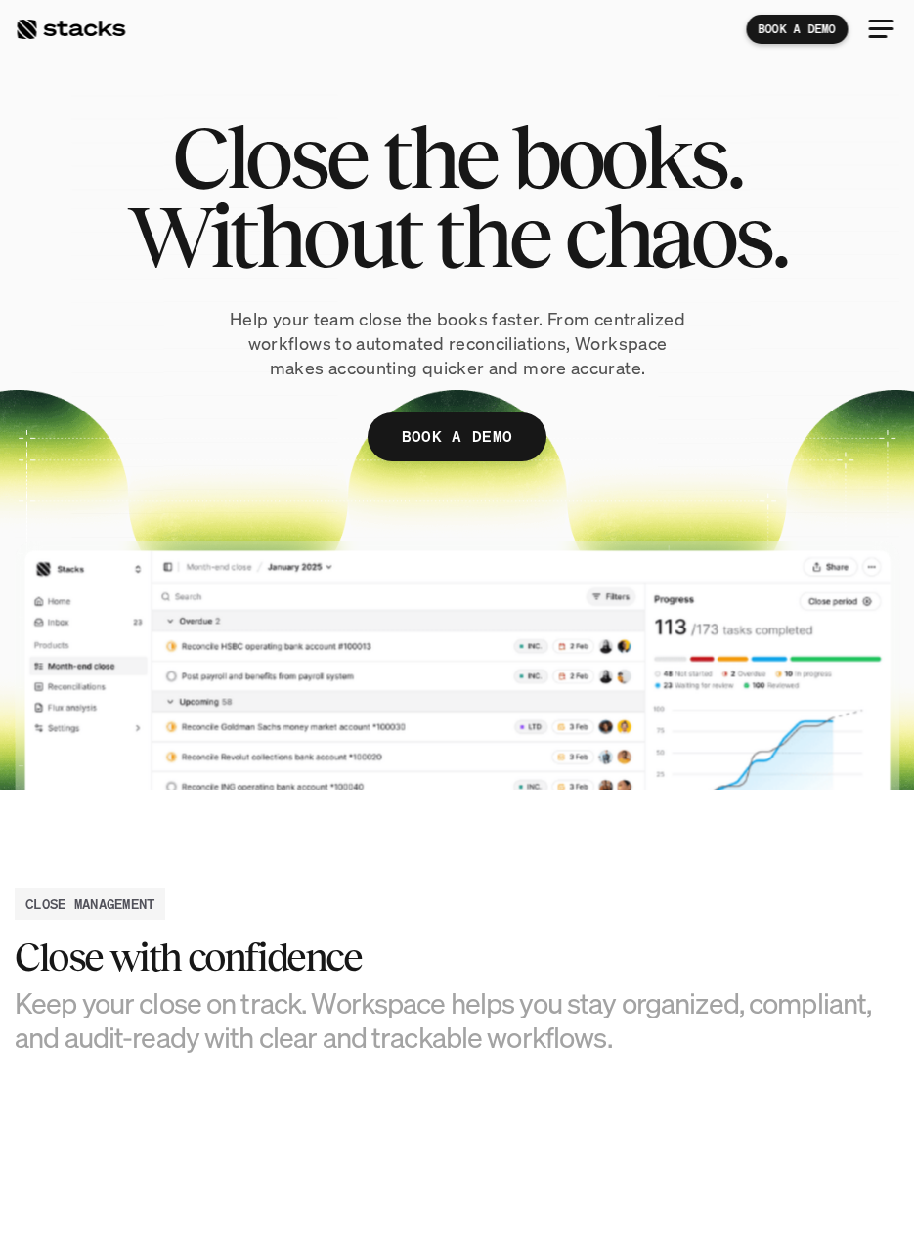 The image size is (914, 1256). I want to click on span: books., so click(627, 156).